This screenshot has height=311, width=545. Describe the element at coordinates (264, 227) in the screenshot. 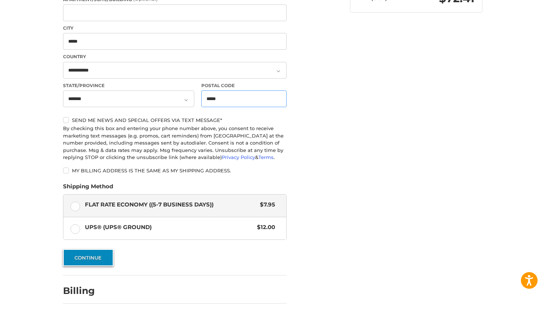

I see `span: $12.00` at that location.